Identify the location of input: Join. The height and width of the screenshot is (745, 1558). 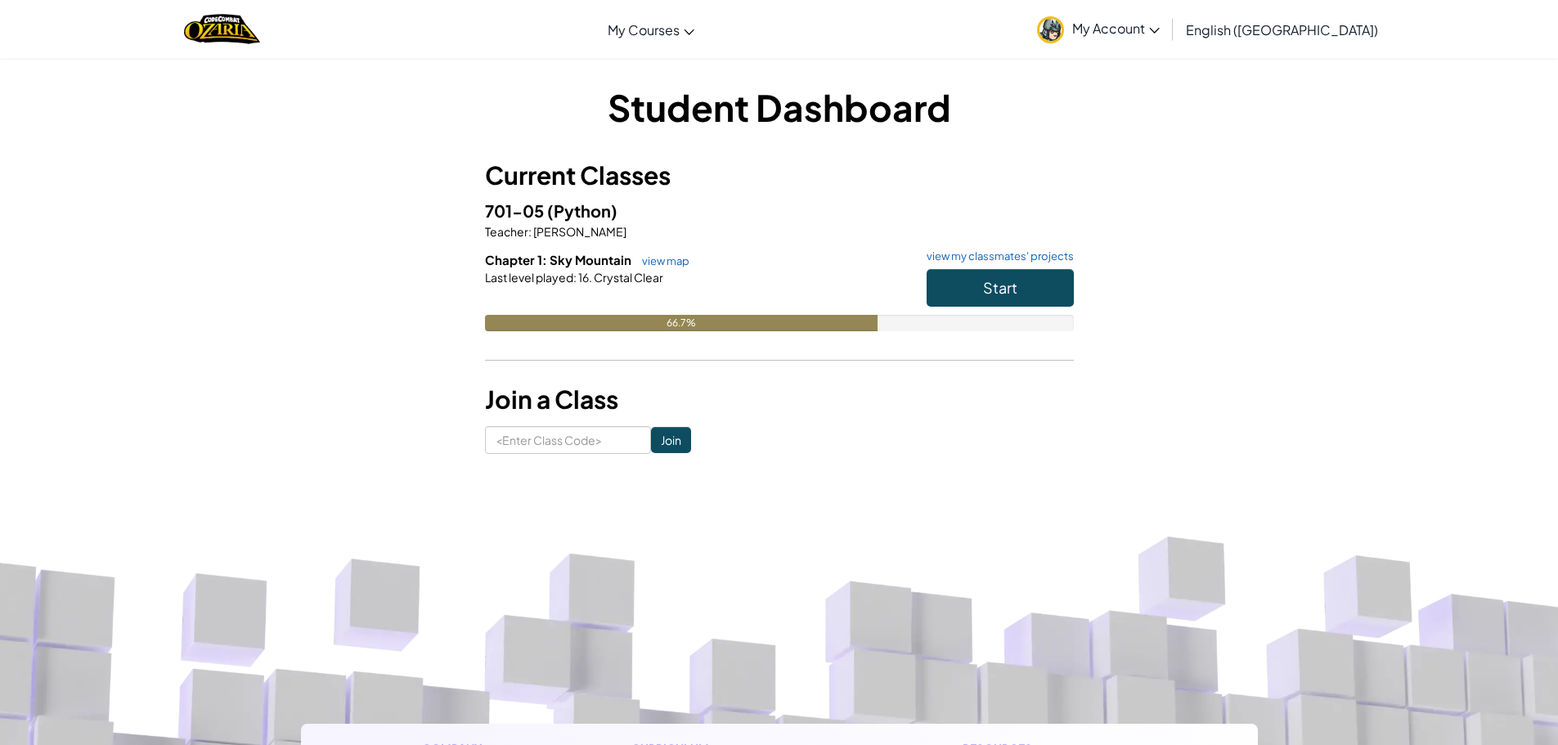
(671, 440).